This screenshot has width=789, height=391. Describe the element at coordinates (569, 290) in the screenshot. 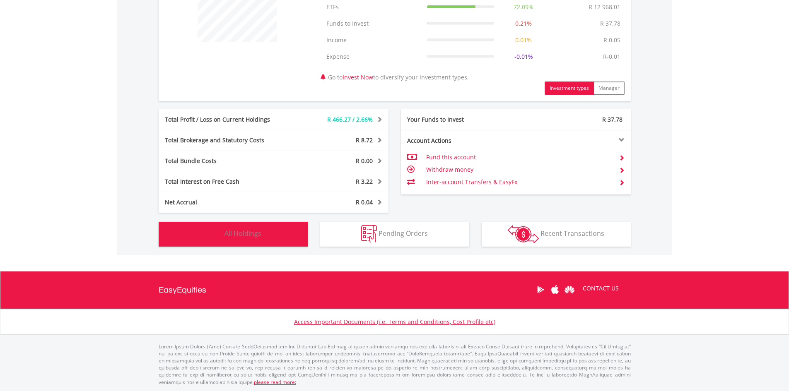

I see `a: Huawei` at that location.